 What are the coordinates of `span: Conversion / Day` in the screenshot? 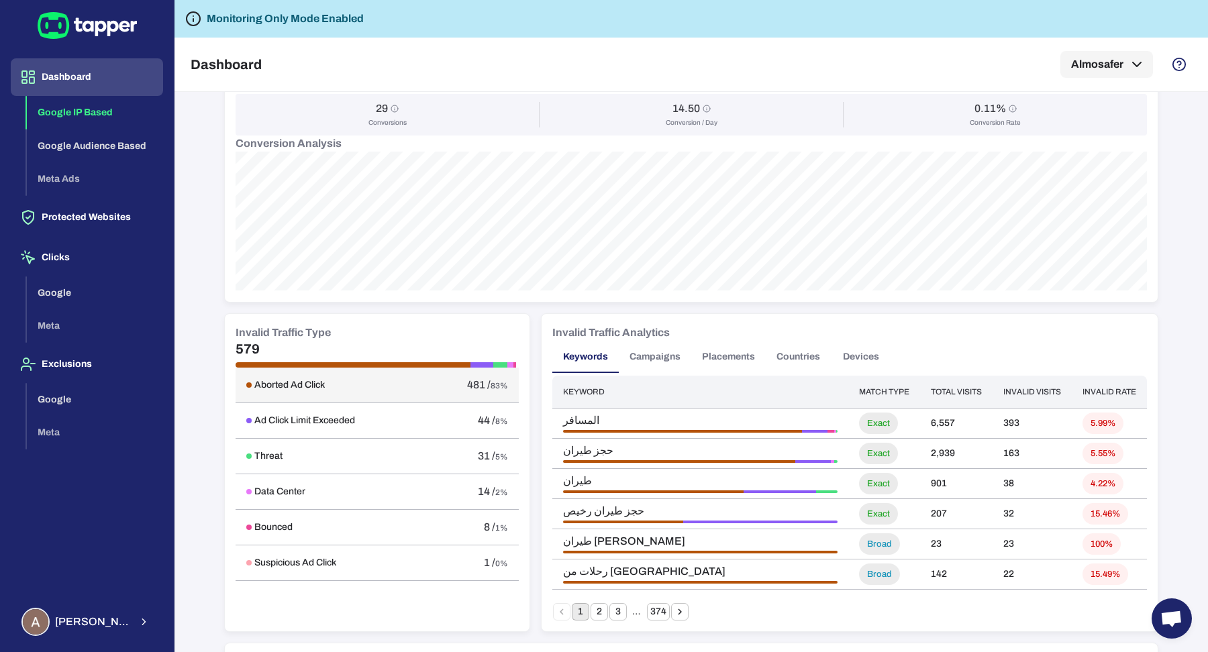 It's located at (691, 123).